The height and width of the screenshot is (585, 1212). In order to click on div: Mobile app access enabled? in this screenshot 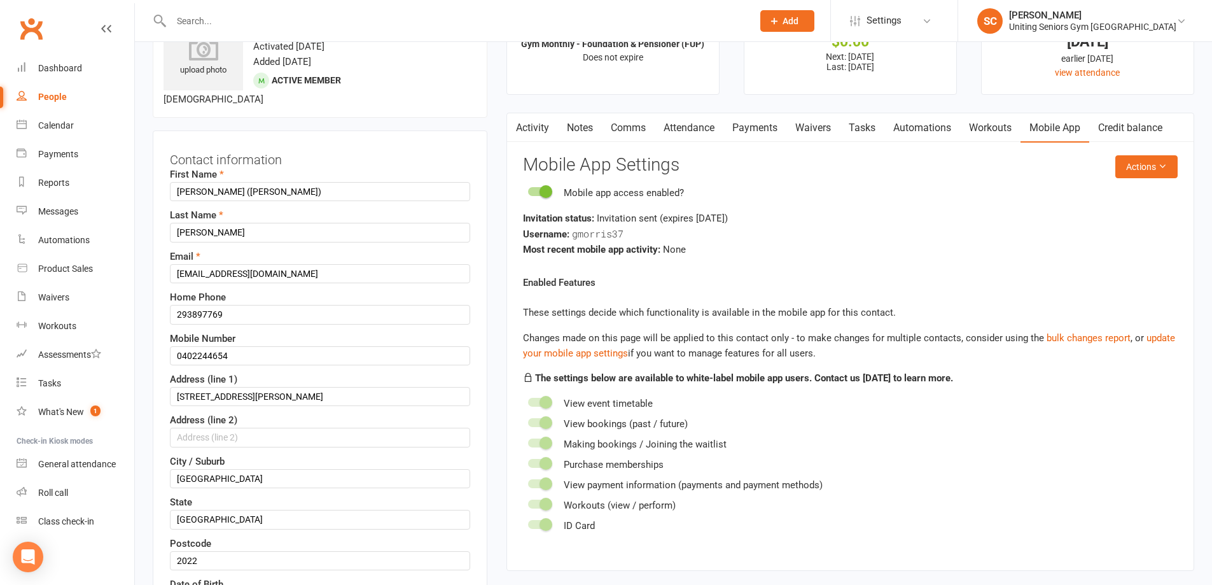, I will do `click(624, 193)`.